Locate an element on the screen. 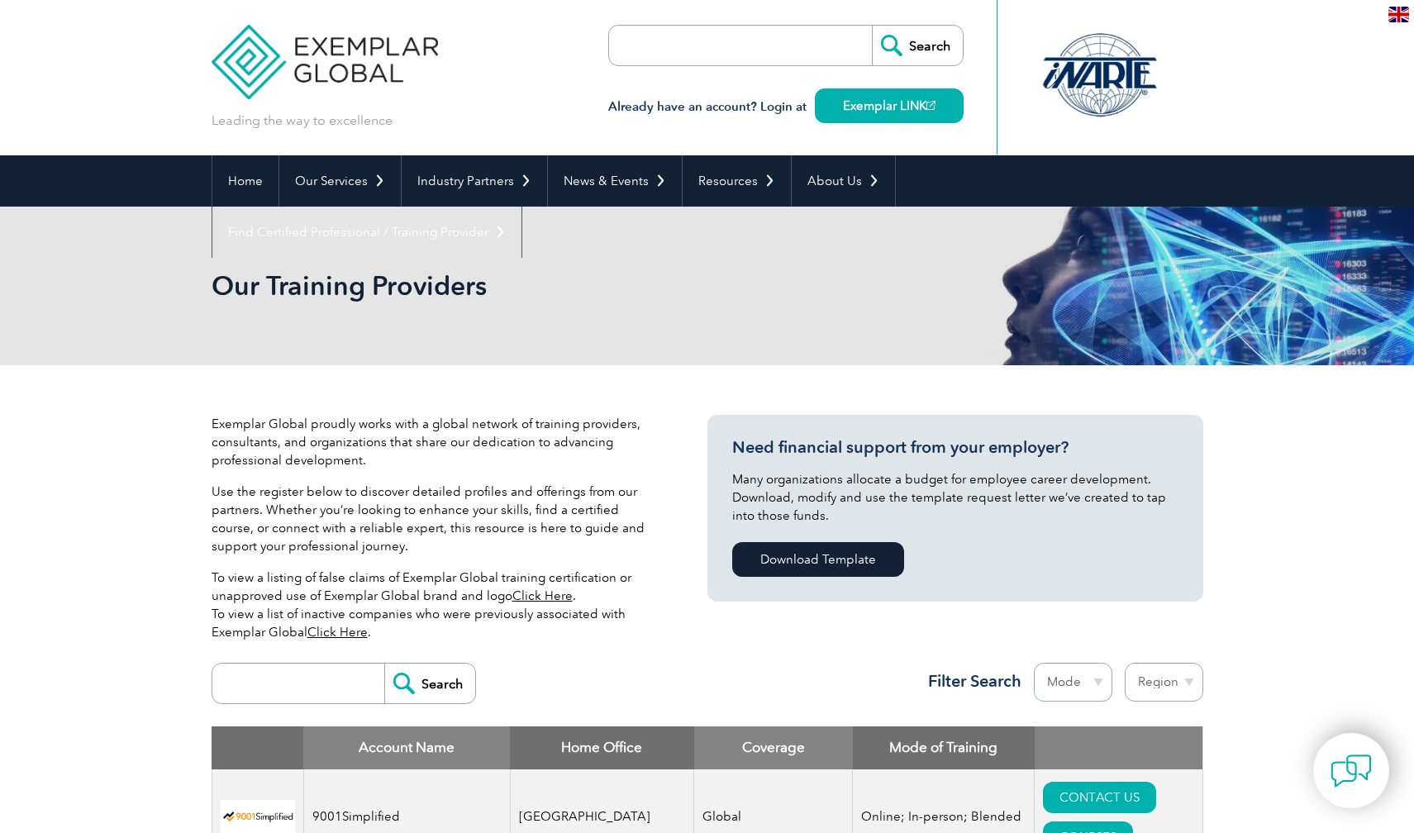 This screenshot has height=833, width=1414. img: contact-chat.png is located at coordinates (1351, 771).